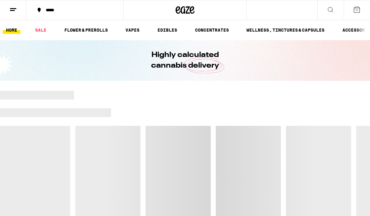  Describe the element at coordinates (185, 61) in the screenshot. I see `h1: Highly calculated cannabis delivery` at that location.